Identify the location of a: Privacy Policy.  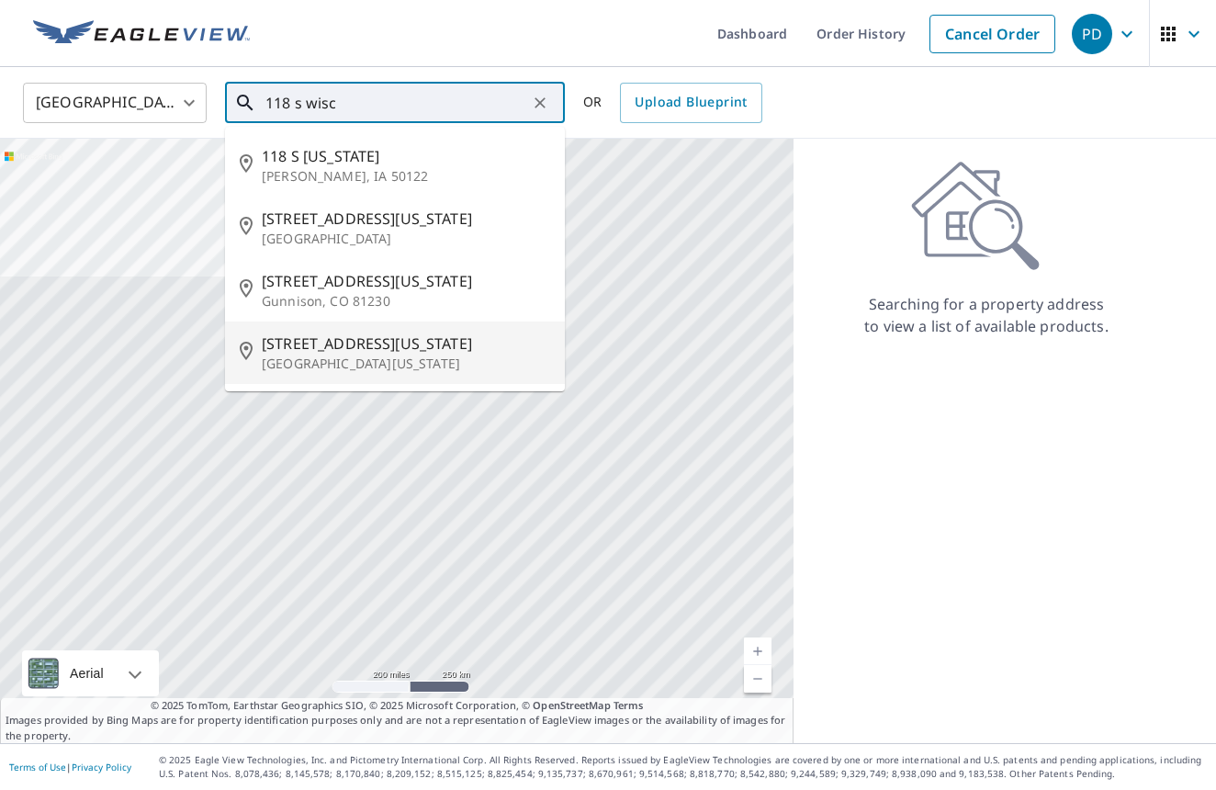
(101, 767).